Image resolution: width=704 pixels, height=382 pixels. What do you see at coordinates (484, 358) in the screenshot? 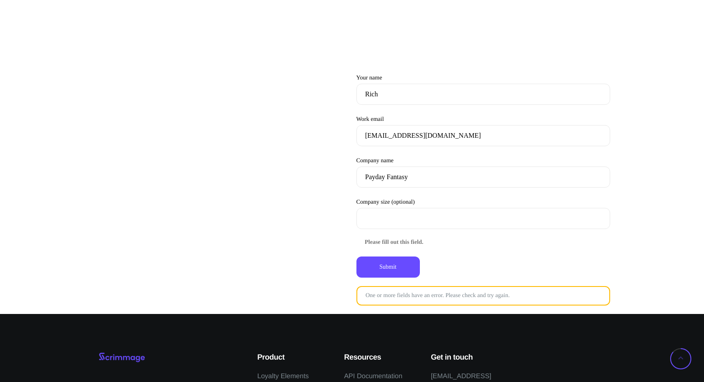
I see `h5: Get in touch` at bounding box center [484, 358].